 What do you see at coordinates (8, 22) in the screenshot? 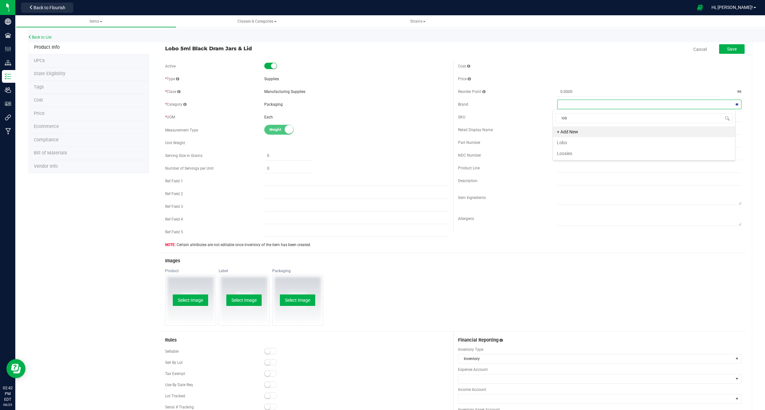
I see `inline-svg: Company` at bounding box center [8, 22].